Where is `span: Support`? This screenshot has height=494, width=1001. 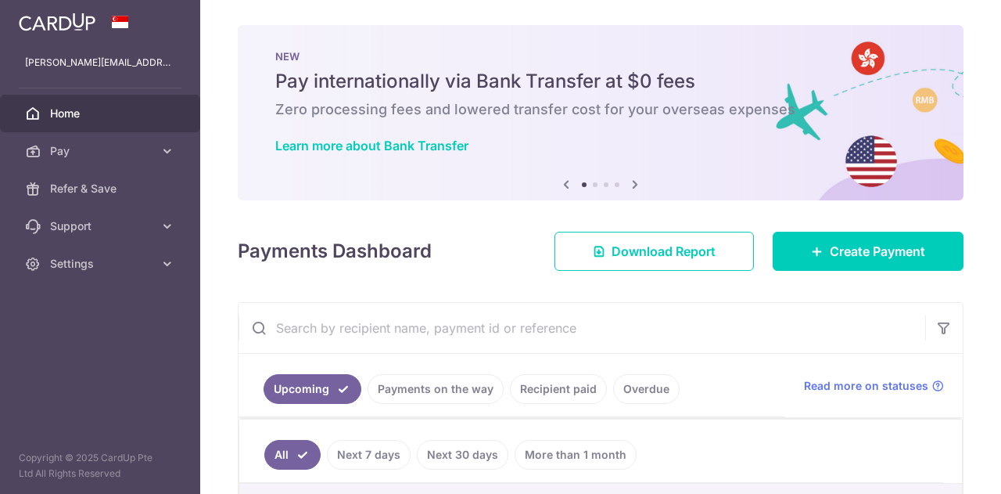
span: Support is located at coordinates (102, 226).